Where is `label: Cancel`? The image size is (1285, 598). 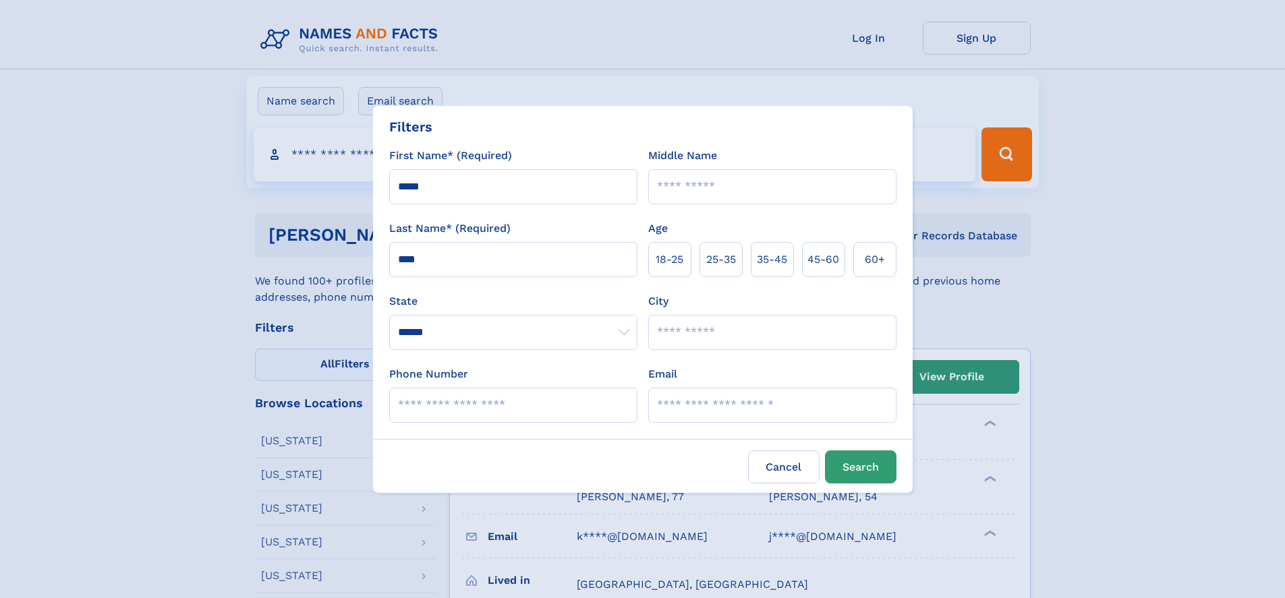
label: Cancel is located at coordinates (784, 467).